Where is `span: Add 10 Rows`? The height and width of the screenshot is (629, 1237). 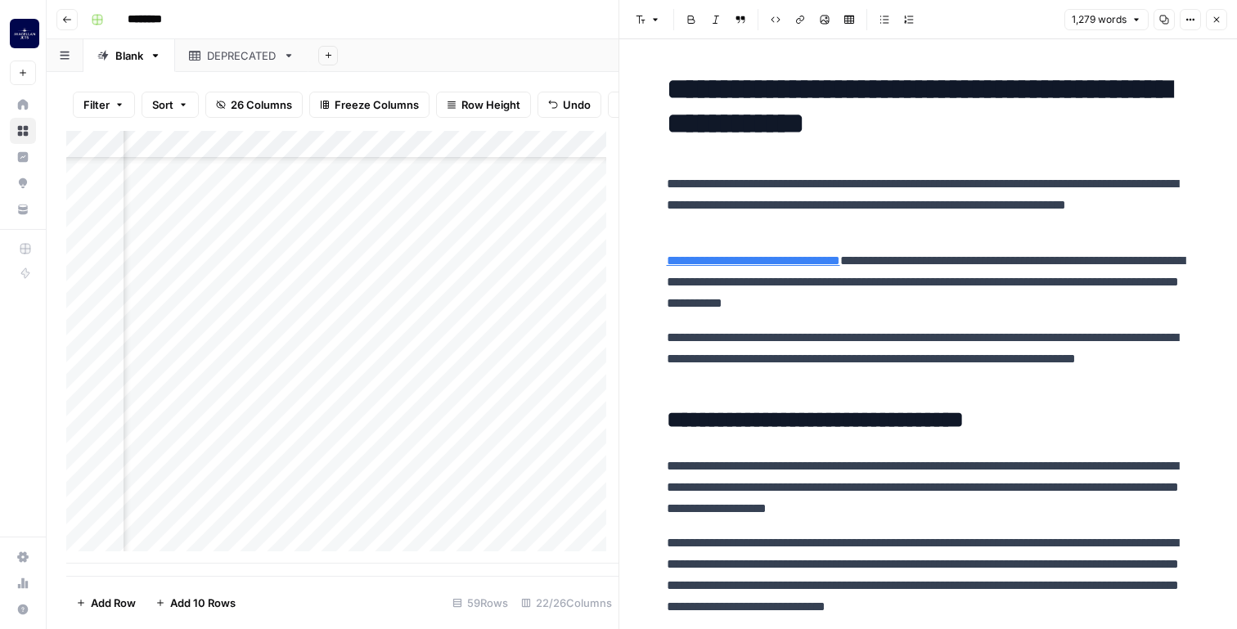
span: Add 10 Rows is located at coordinates (203, 603).